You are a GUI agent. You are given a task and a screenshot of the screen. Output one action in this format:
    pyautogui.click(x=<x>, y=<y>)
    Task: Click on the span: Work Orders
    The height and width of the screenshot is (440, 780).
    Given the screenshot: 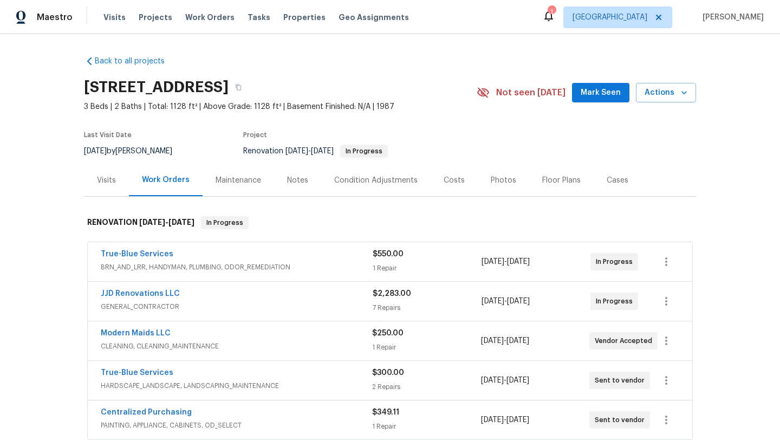 What is the action you would take?
    pyautogui.click(x=210, y=17)
    